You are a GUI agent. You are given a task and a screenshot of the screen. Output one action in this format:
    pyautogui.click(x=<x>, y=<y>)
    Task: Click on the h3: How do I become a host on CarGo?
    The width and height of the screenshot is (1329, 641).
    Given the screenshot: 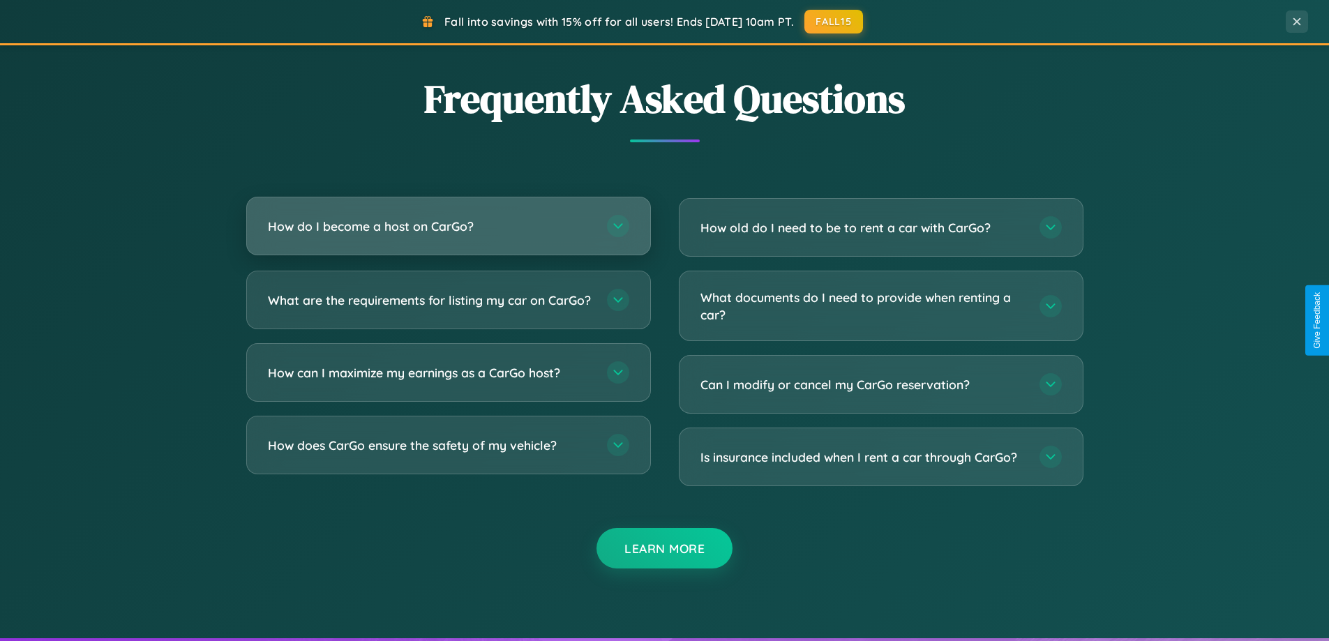 What is the action you would take?
    pyautogui.click(x=430, y=226)
    